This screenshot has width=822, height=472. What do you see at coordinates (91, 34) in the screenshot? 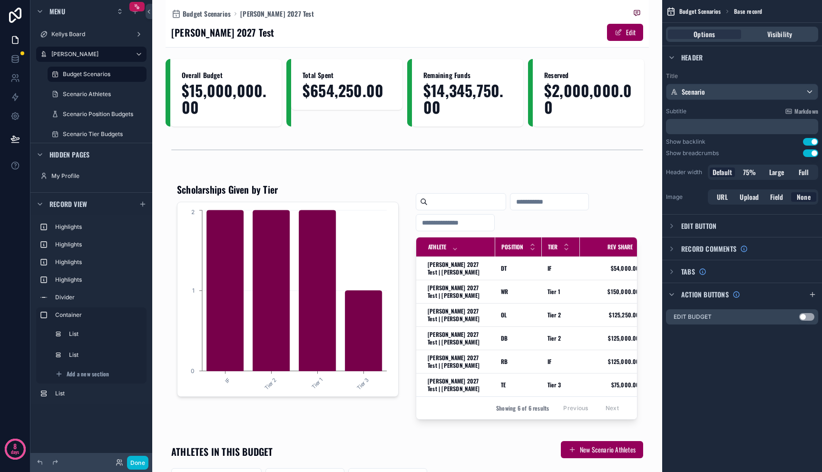
I see `a: Kellys Board` at bounding box center [91, 34].